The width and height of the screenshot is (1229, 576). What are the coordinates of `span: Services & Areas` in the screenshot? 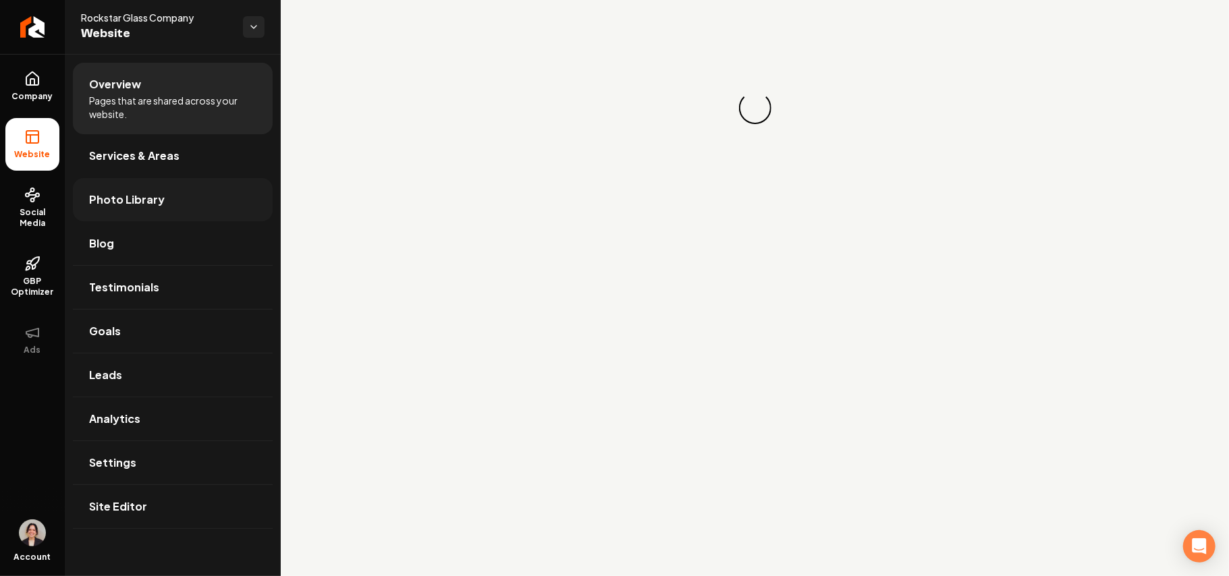 It's located at (134, 156).